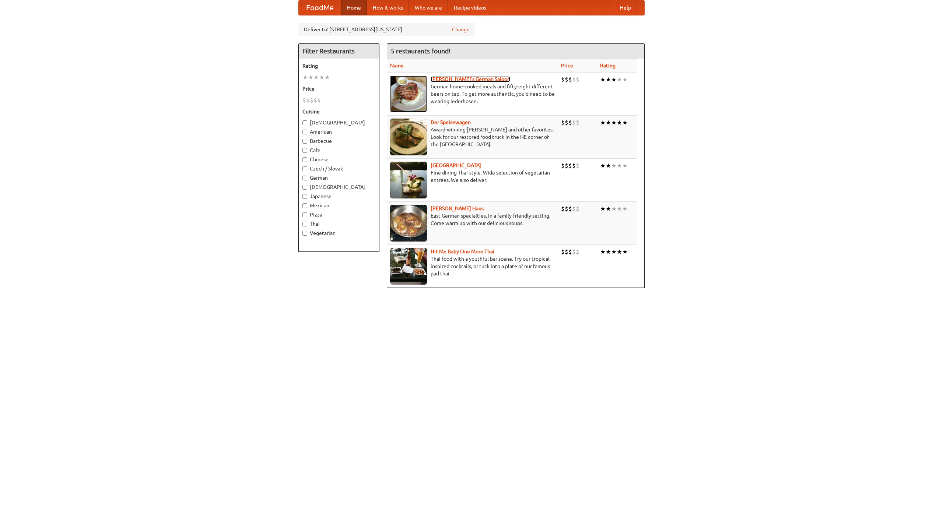 This screenshot has width=943, height=521. Describe the element at coordinates (339, 132) in the screenshot. I see `label: American` at that location.